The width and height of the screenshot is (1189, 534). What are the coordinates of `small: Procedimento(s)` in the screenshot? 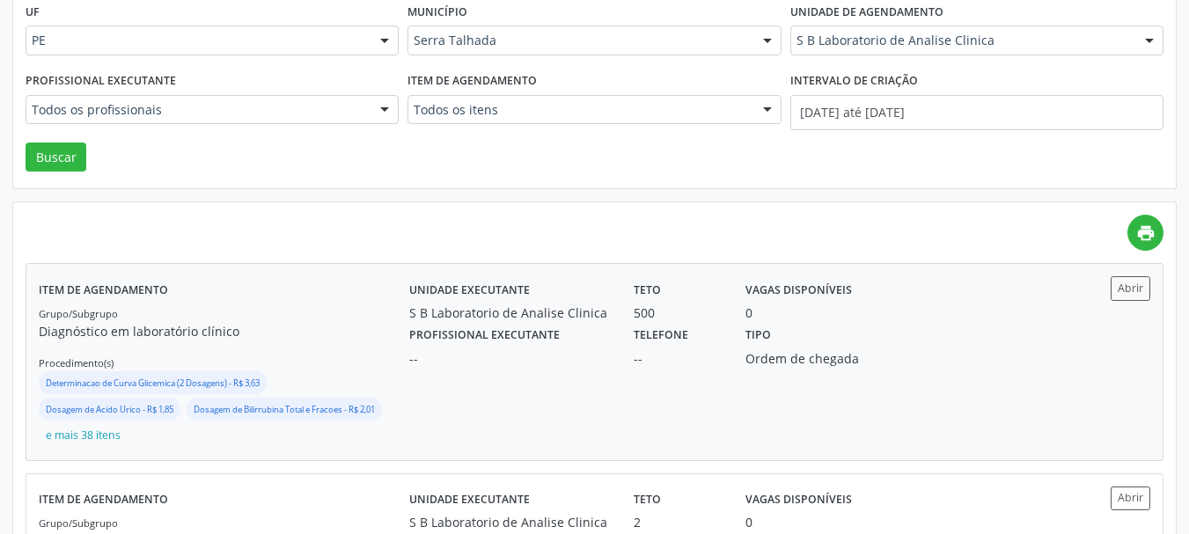 It's located at (76, 363).